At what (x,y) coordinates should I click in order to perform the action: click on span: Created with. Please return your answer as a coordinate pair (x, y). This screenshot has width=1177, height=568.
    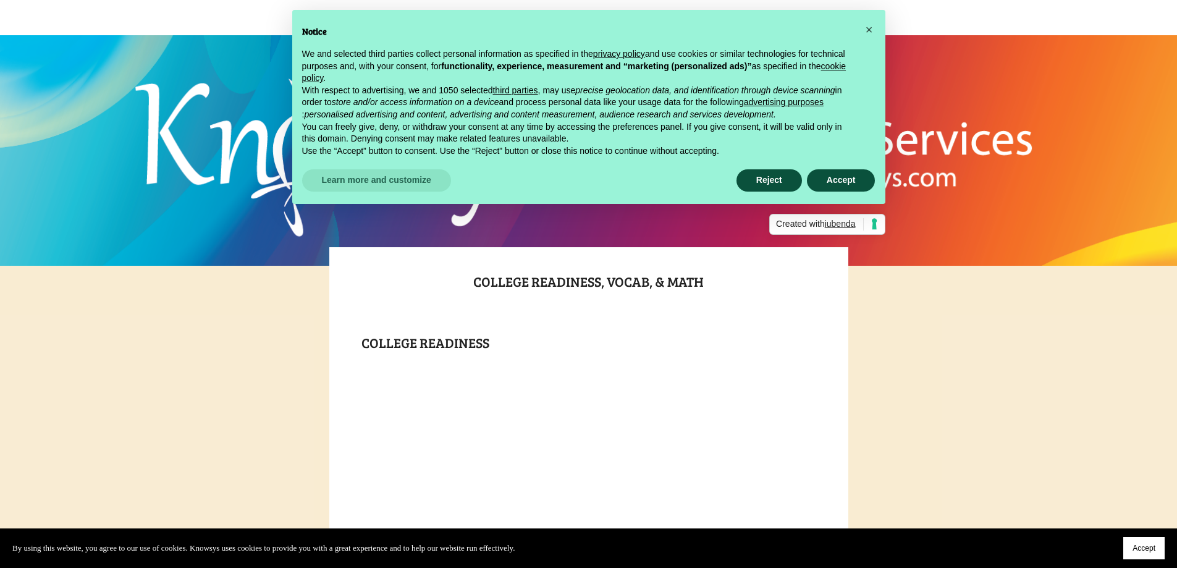
    Looking at the image, I should click on (819, 224).